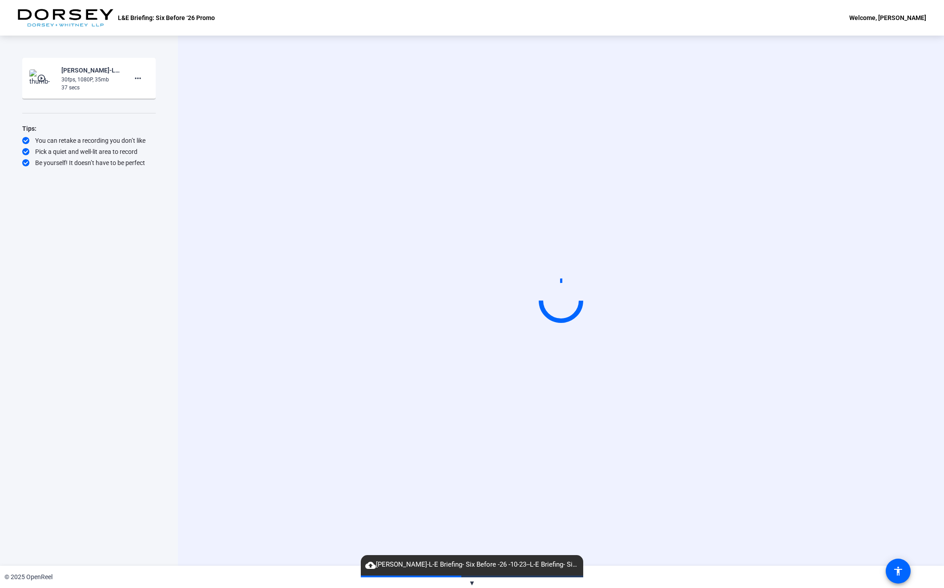 Image resolution: width=944 pixels, height=588 pixels. Describe the element at coordinates (89, 163) in the screenshot. I see `div: Be yourself! It doesn’t have to be perfect` at that location.